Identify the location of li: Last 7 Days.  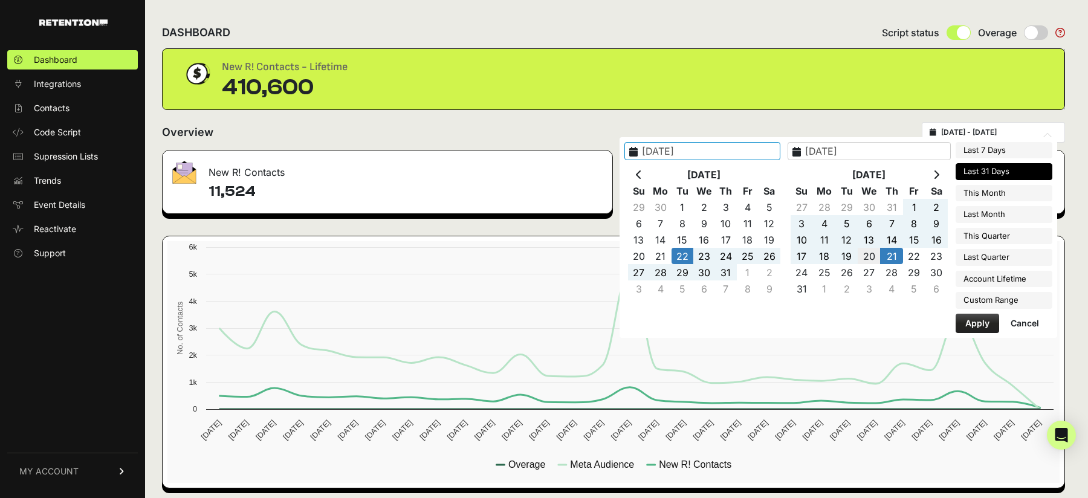
(1004, 150).